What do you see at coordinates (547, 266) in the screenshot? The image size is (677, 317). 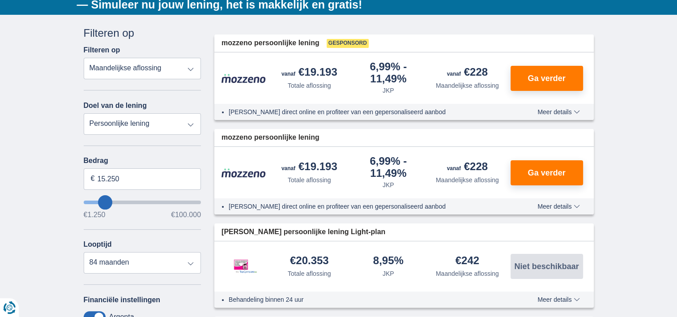 I see `button: Niet beschikbaar` at bounding box center [547, 266].